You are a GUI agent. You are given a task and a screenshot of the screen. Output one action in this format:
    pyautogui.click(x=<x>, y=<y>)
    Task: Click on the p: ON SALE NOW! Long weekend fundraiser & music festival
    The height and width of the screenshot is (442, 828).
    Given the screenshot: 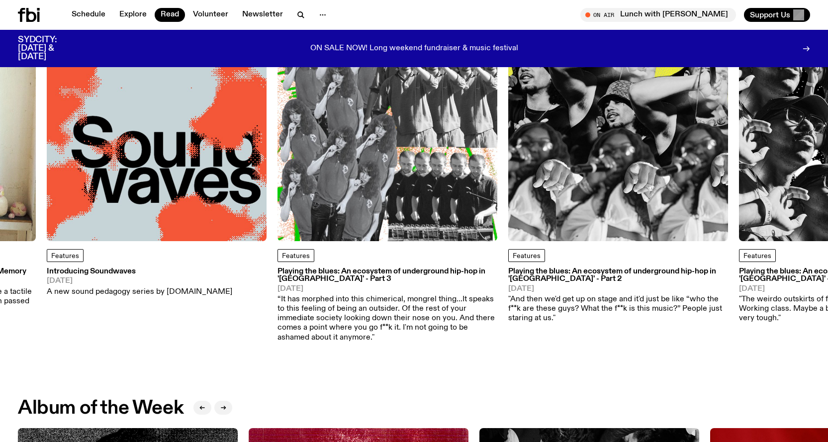 What is the action you would take?
    pyautogui.click(x=414, y=49)
    